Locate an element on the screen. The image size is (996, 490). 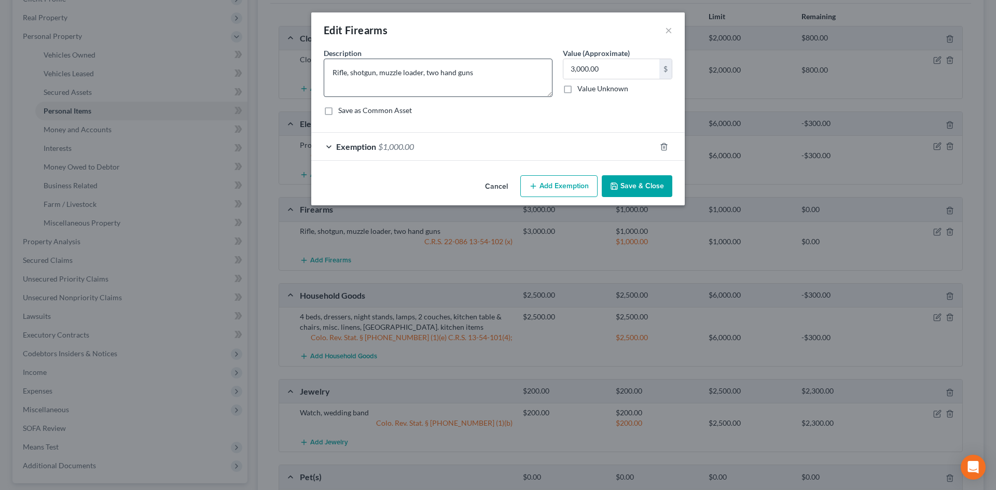
button: Cancel is located at coordinates (496, 187).